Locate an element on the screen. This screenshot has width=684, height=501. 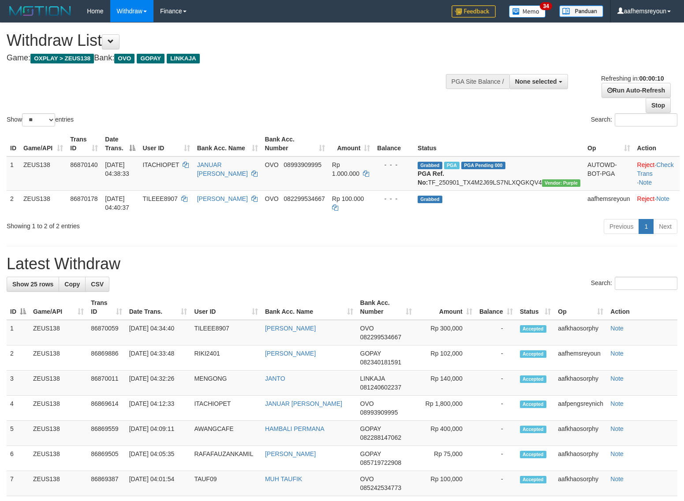
span: Marked by aafanarl is located at coordinates (451, 165).